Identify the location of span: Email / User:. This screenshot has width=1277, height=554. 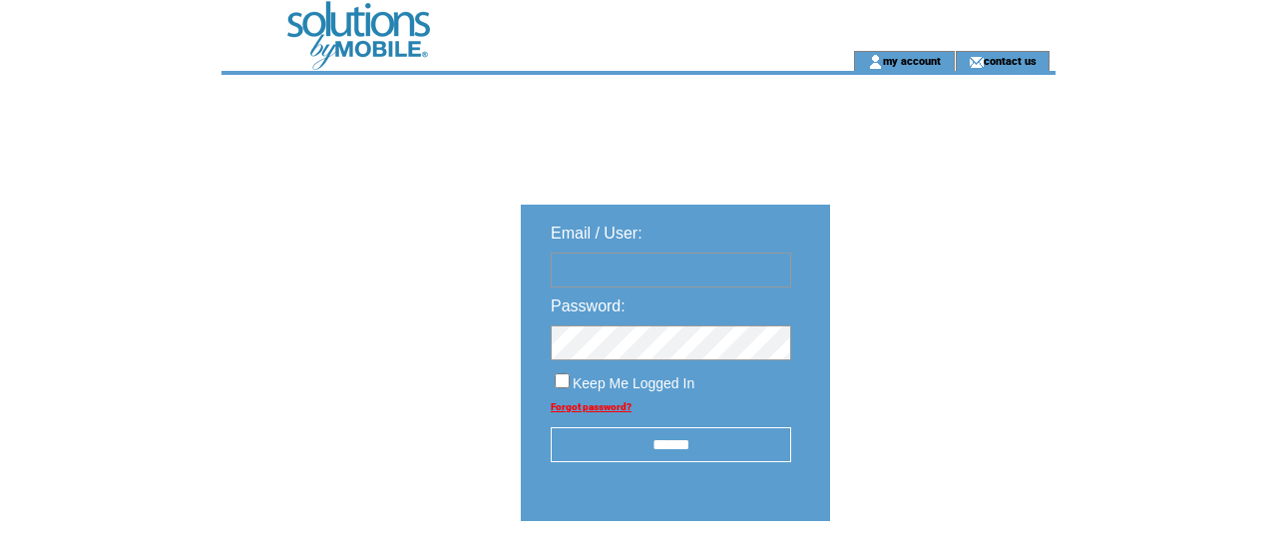
(597, 233).